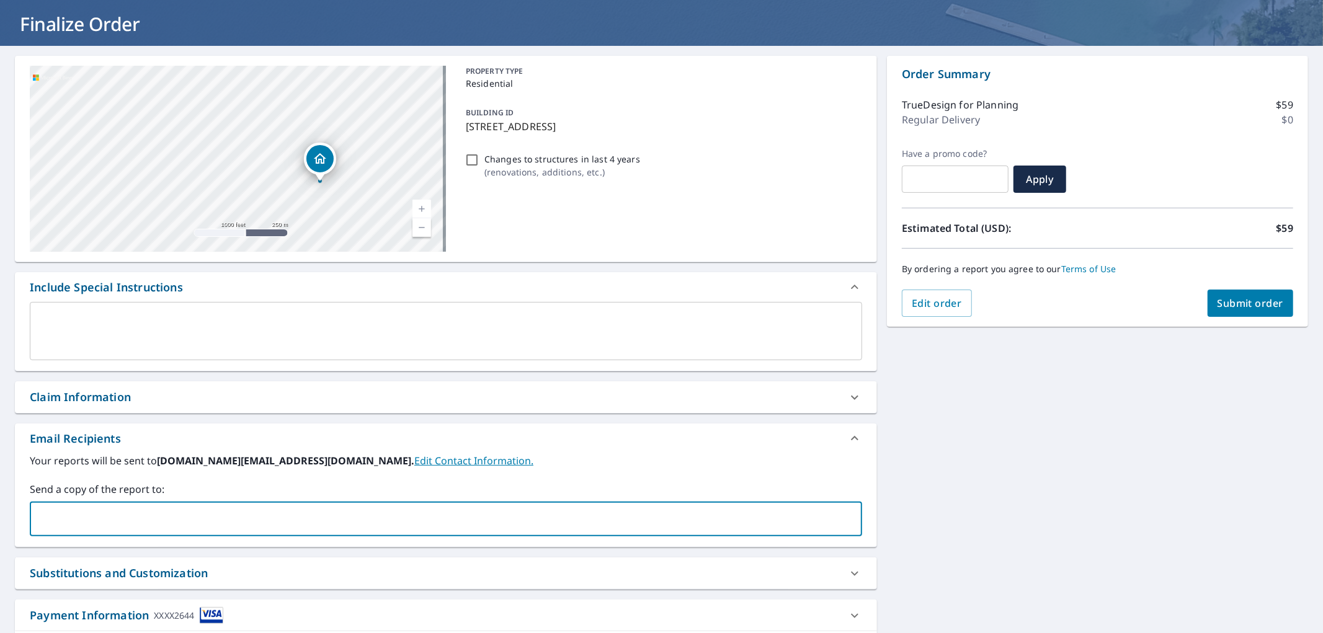 The width and height of the screenshot is (1323, 633). I want to click on p: TrueDesign for Planning, so click(960, 105).